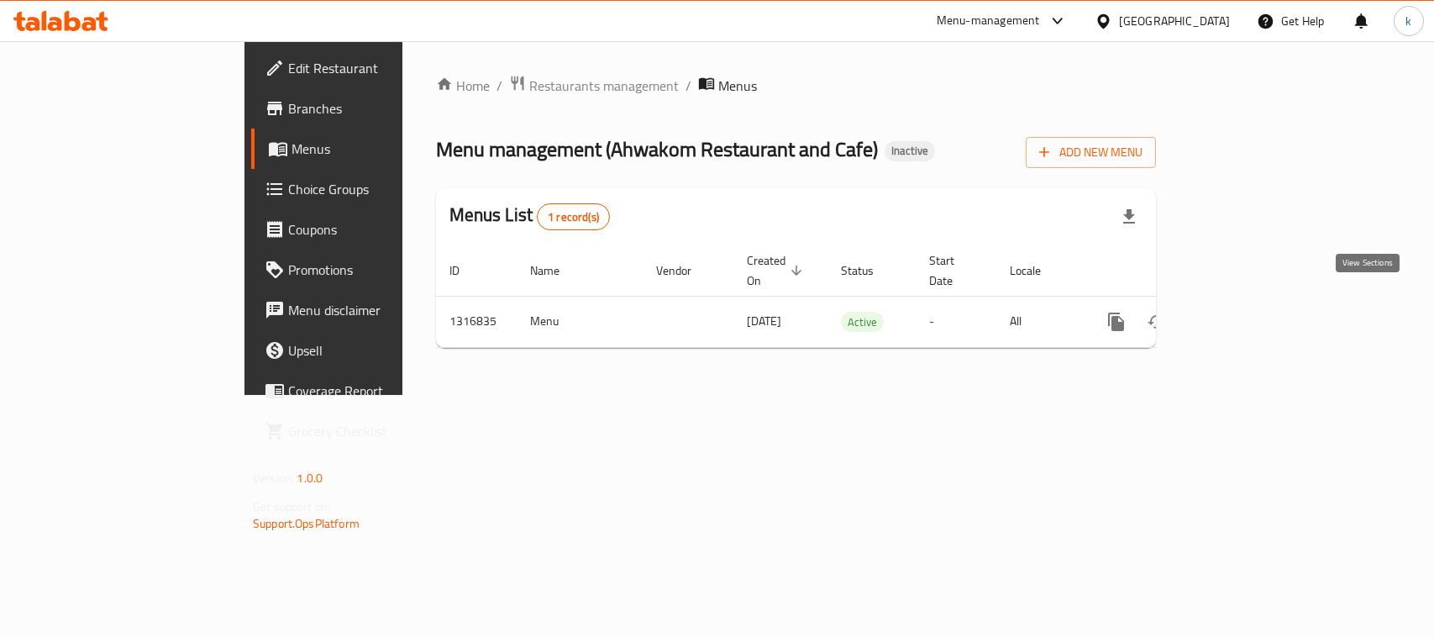 This screenshot has width=1434, height=637. What do you see at coordinates (604, 86) in the screenshot?
I see `span: Restaurants management` at bounding box center [604, 86].